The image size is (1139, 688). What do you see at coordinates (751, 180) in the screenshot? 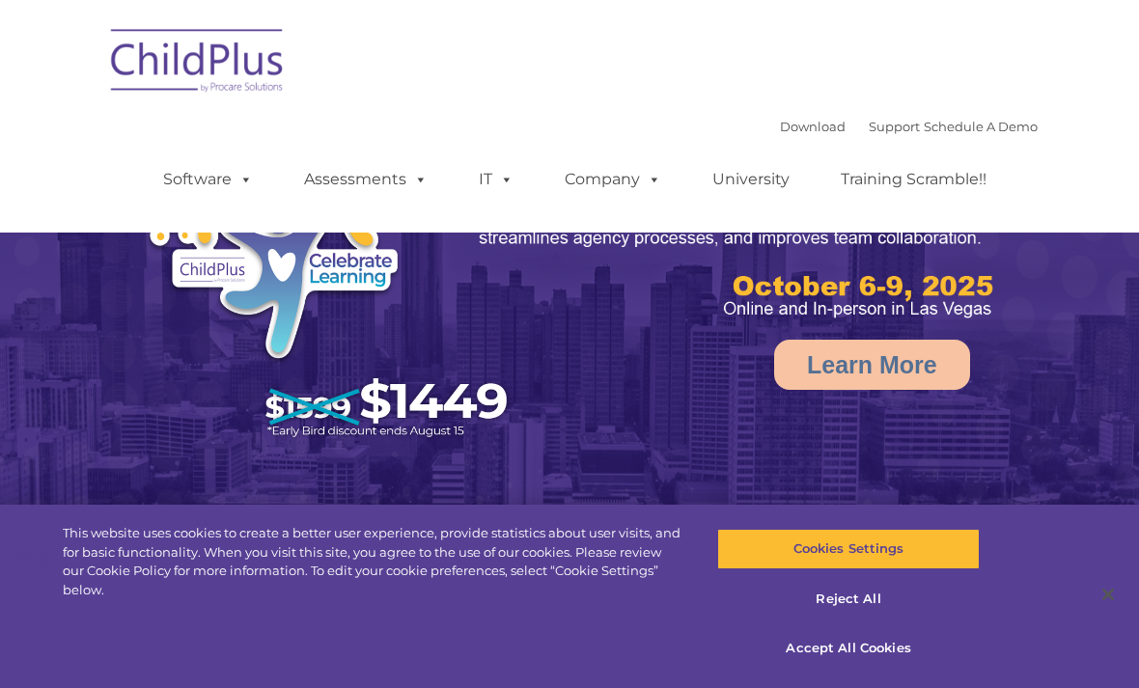
I see `a: University` at bounding box center [751, 180].